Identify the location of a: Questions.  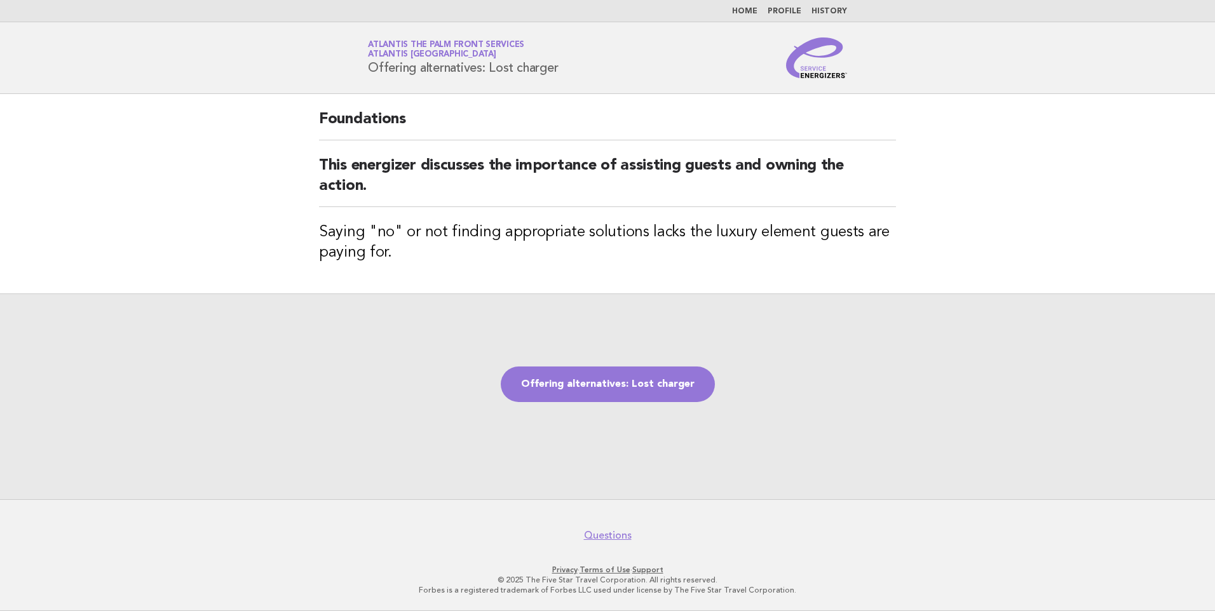
(608, 536).